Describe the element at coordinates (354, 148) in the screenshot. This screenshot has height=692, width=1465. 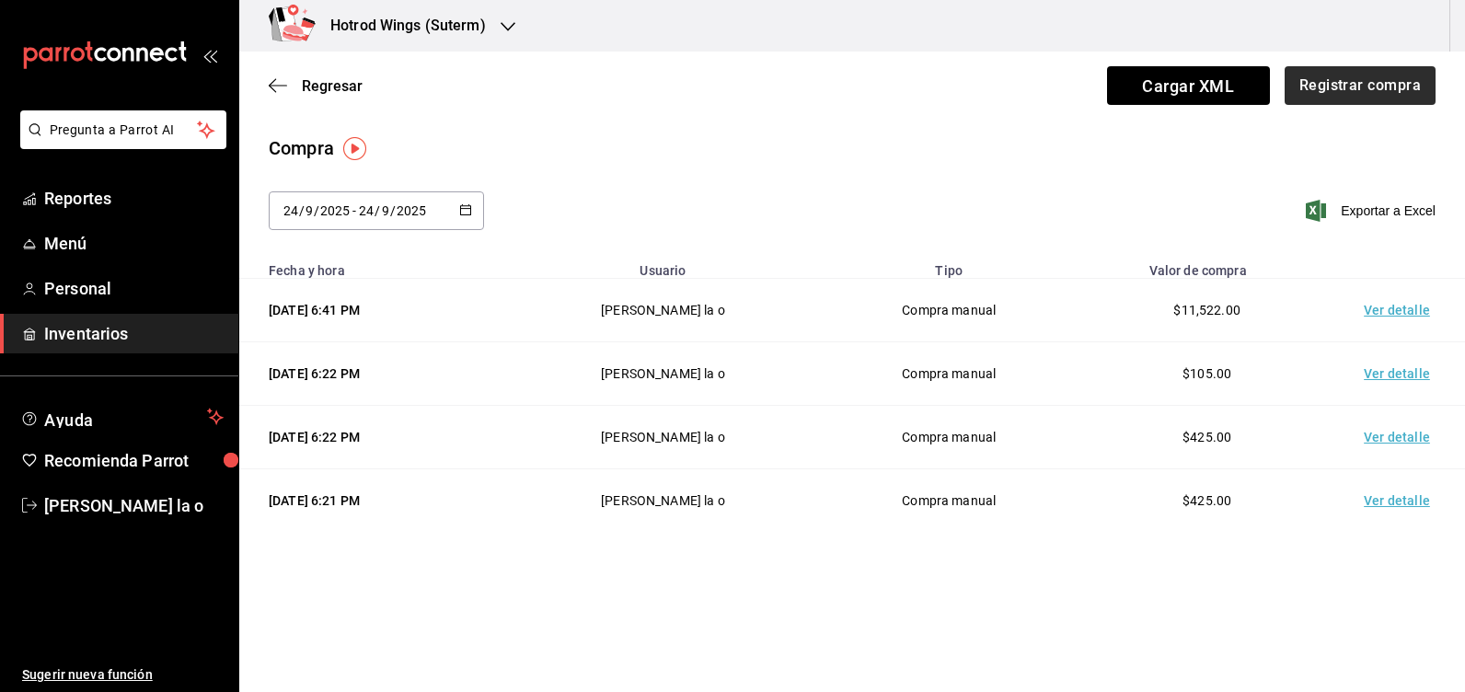
I see `button: Tooltip marker` at that location.